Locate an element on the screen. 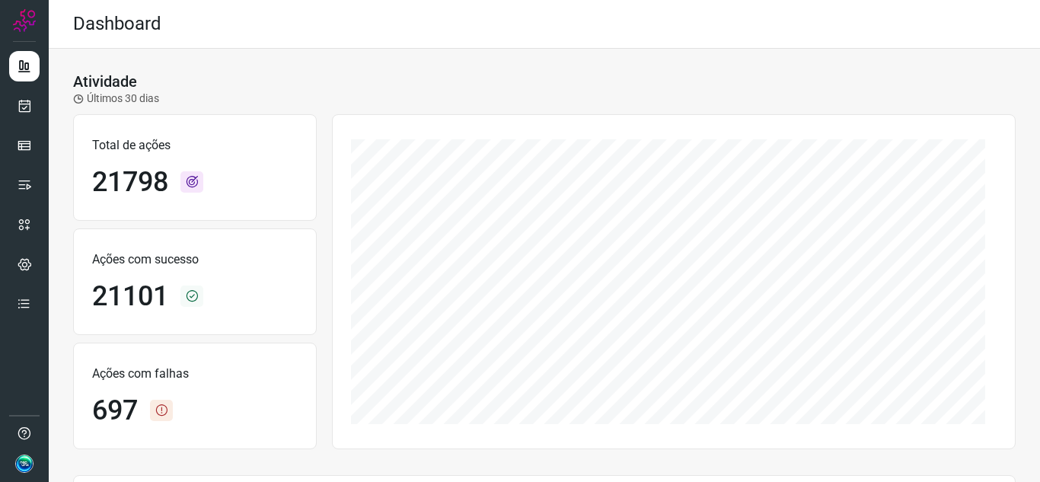  h1: 697 is located at coordinates (115, 410).